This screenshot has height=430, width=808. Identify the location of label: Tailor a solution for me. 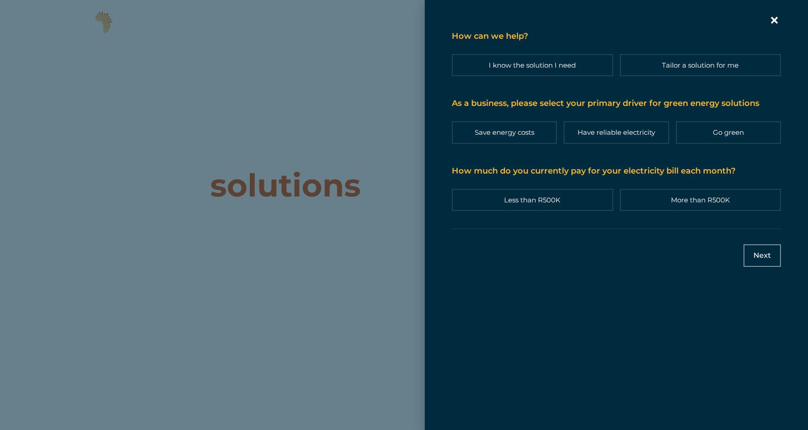
(701, 65).